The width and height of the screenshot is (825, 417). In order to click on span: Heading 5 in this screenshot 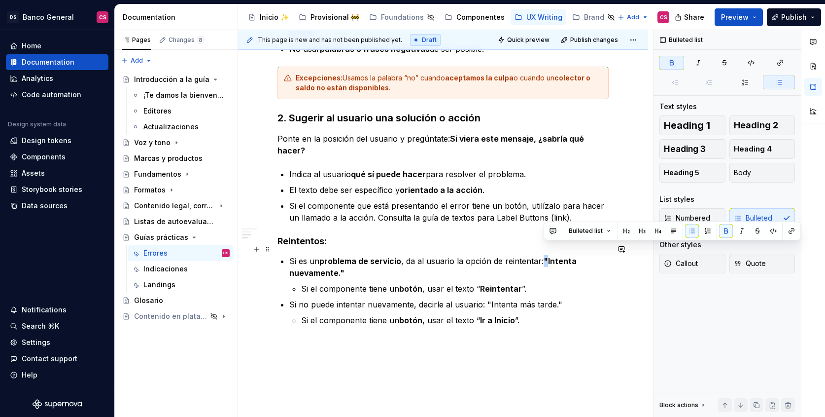, I will do `click(682, 173)`.